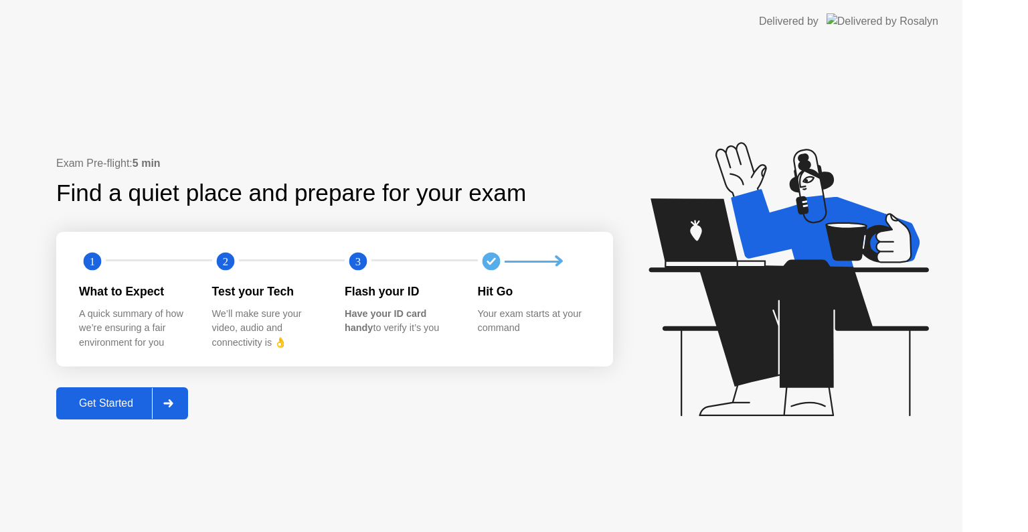 This screenshot has height=532, width=1028. I want to click on div: Delivered by, so click(789, 21).